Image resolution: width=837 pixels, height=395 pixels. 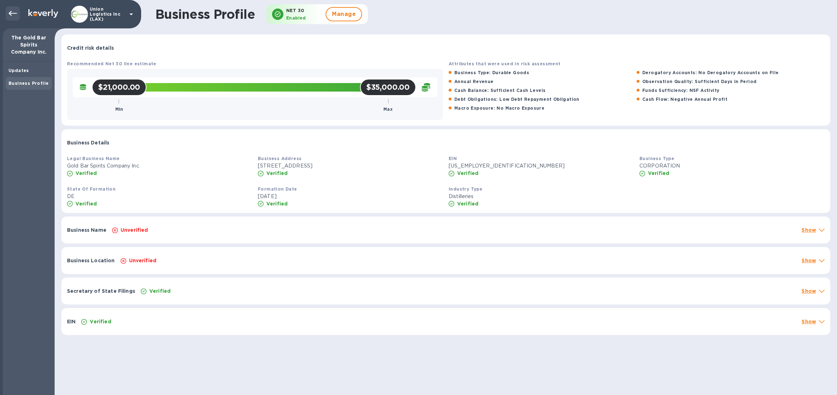 What do you see at coordinates (71, 321) in the screenshot?
I see `p: EIN` at bounding box center [71, 321].